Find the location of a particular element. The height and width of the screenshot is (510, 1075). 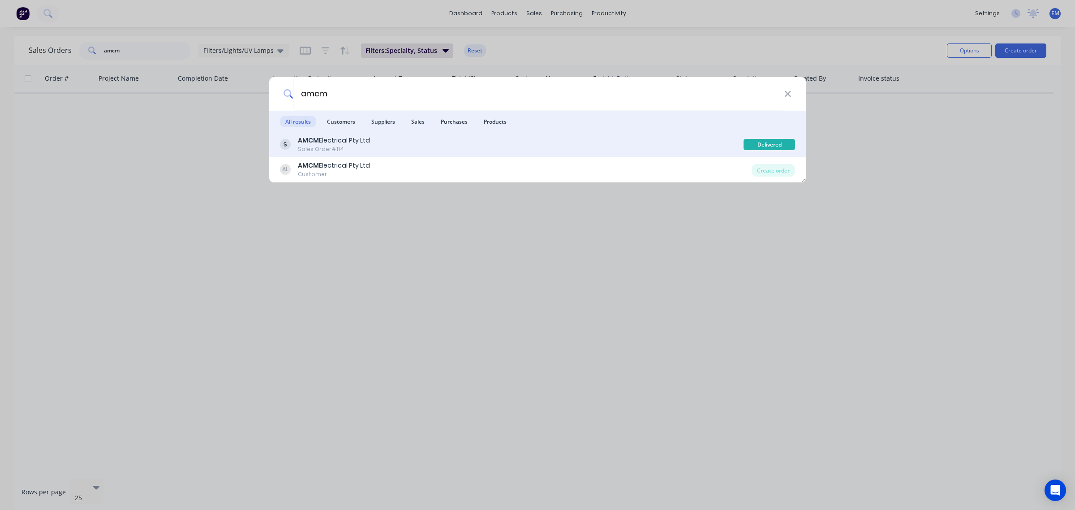

input: Start typing a customer or supplier name to create a new order... is located at coordinates (539, 94).